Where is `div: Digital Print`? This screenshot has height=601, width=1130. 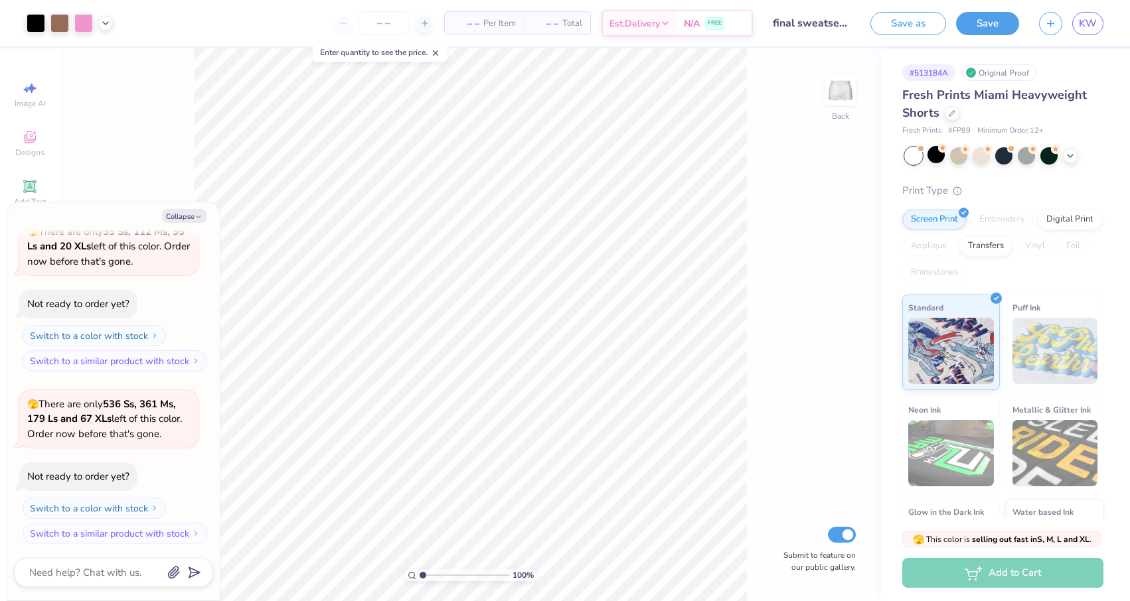
div: Digital Print is located at coordinates (1069, 220).